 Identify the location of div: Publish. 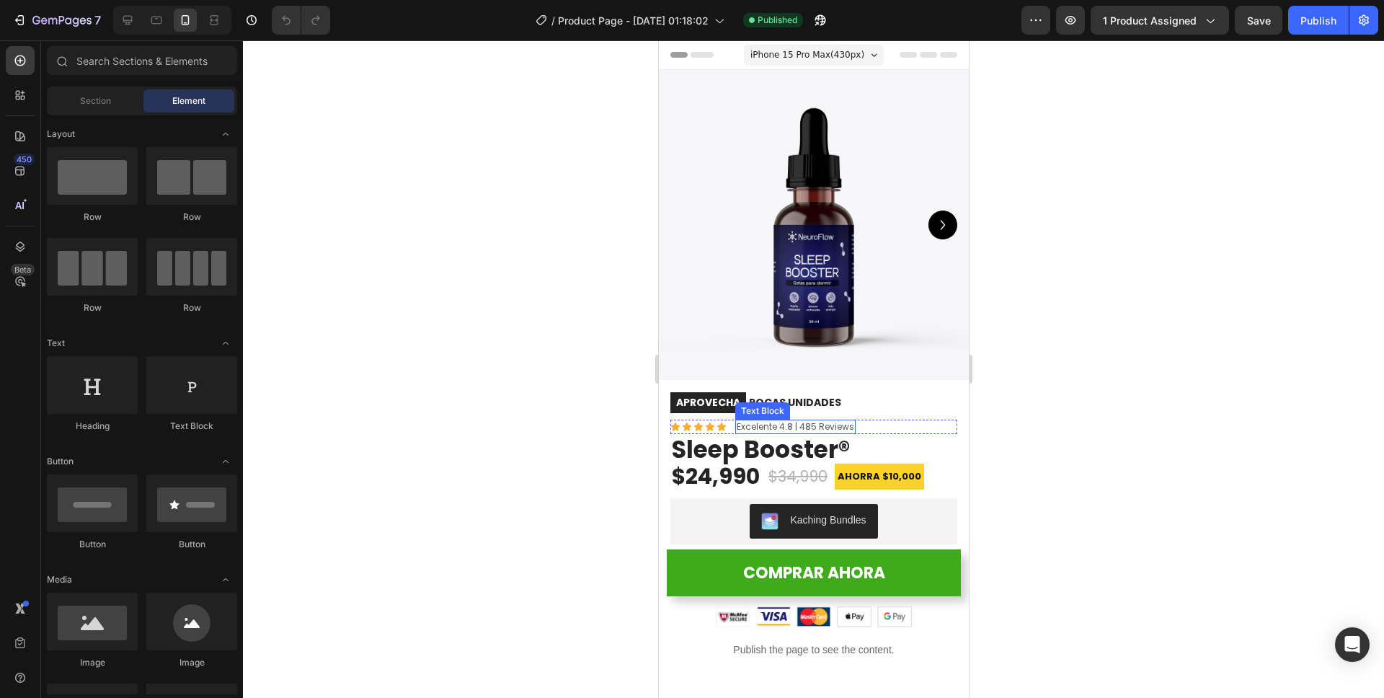
(1318, 20).